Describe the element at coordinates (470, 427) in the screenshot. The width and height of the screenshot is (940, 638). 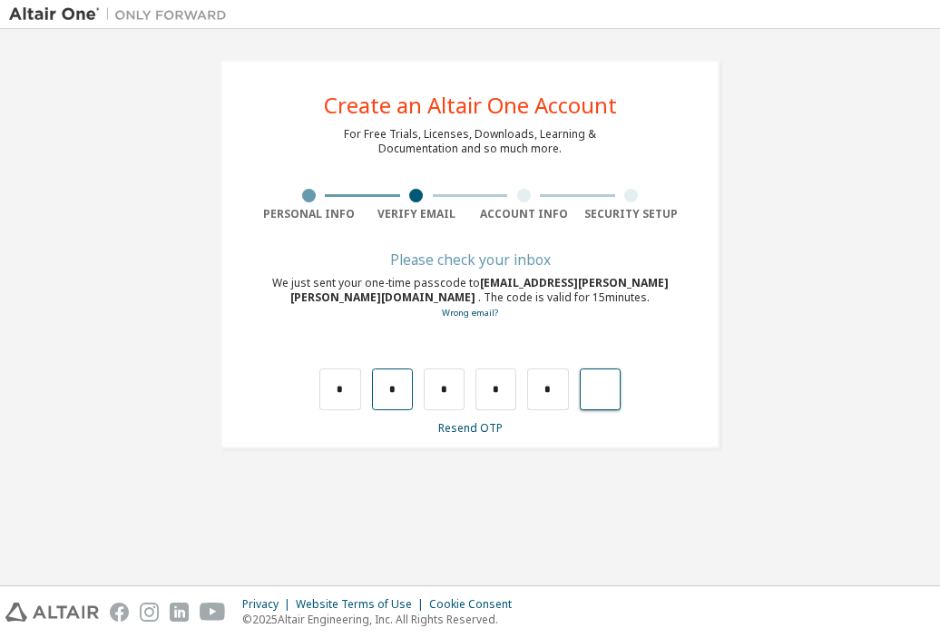
I see `a: Resend OTP` at that location.